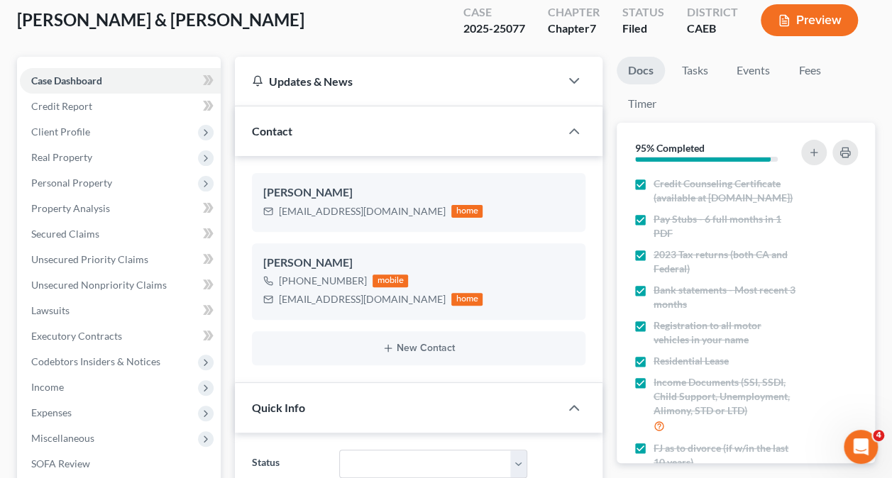 This screenshot has width=892, height=478. Describe the element at coordinates (120, 234) in the screenshot. I see `a: Secured Claims` at that location.